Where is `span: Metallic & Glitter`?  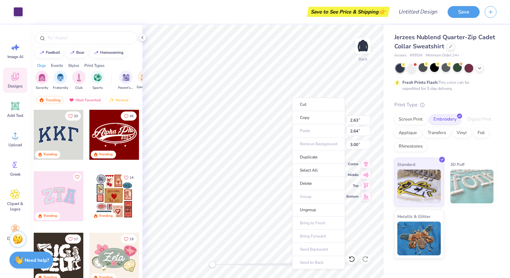 span: Metallic & Glitter is located at coordinates (414, 216).